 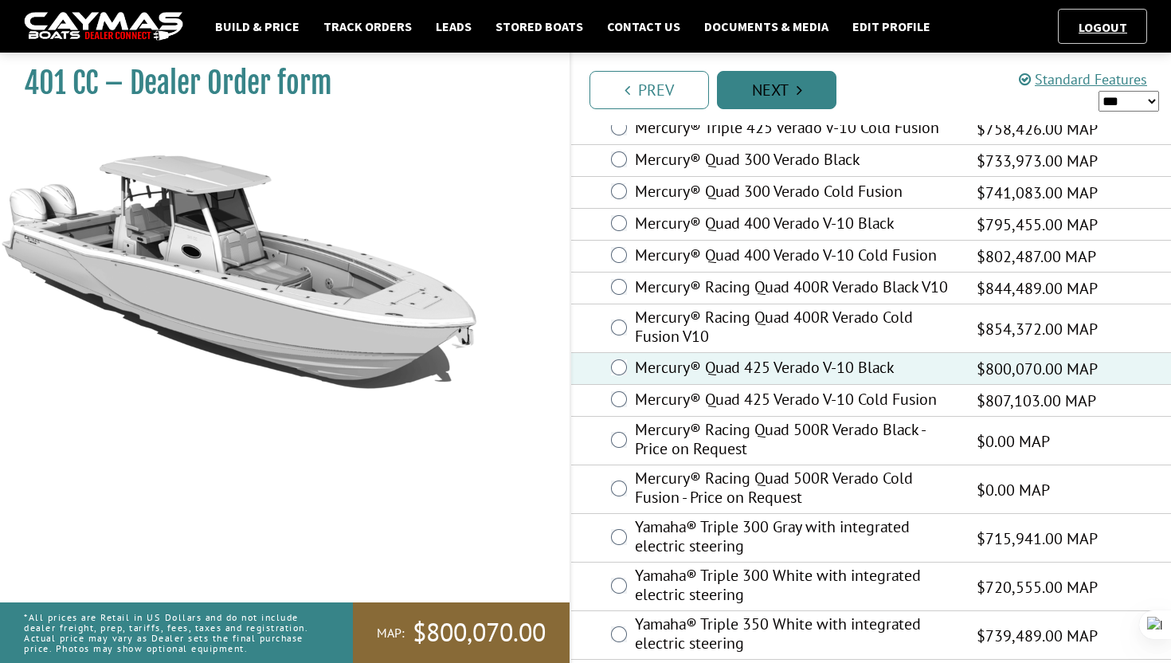 I want to click on a: Leads, so click(x=453, y=26).